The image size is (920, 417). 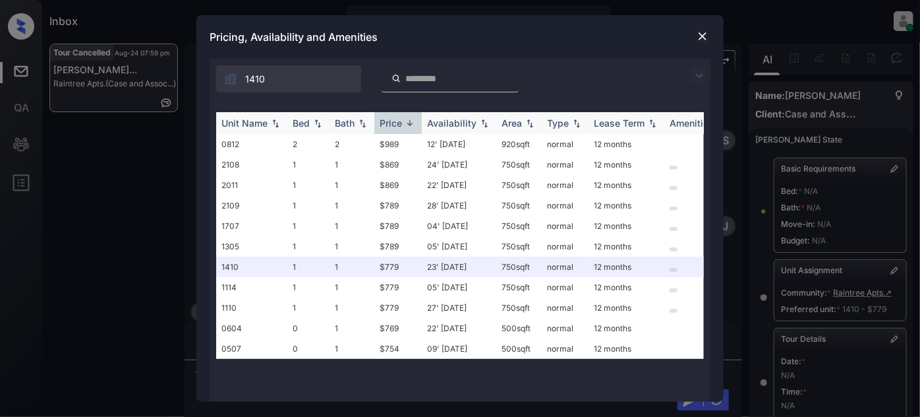 I want to click on div: Availability, so click(x=452, y=123).